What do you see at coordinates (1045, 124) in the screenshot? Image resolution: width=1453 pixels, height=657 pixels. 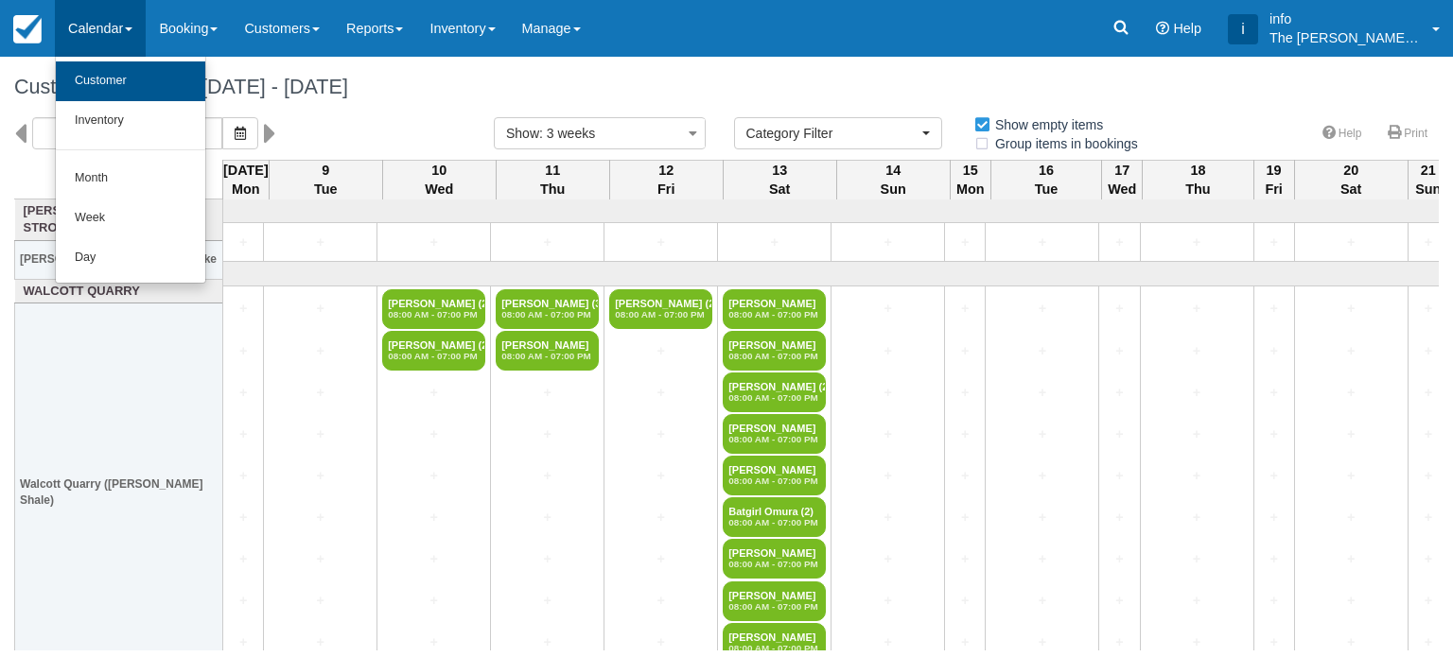 I see `span: Show empty items` at bounding box center [1045, 124].